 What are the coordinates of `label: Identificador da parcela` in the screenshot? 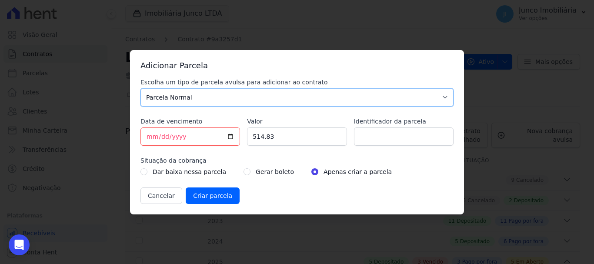 It's located at (403, 121).